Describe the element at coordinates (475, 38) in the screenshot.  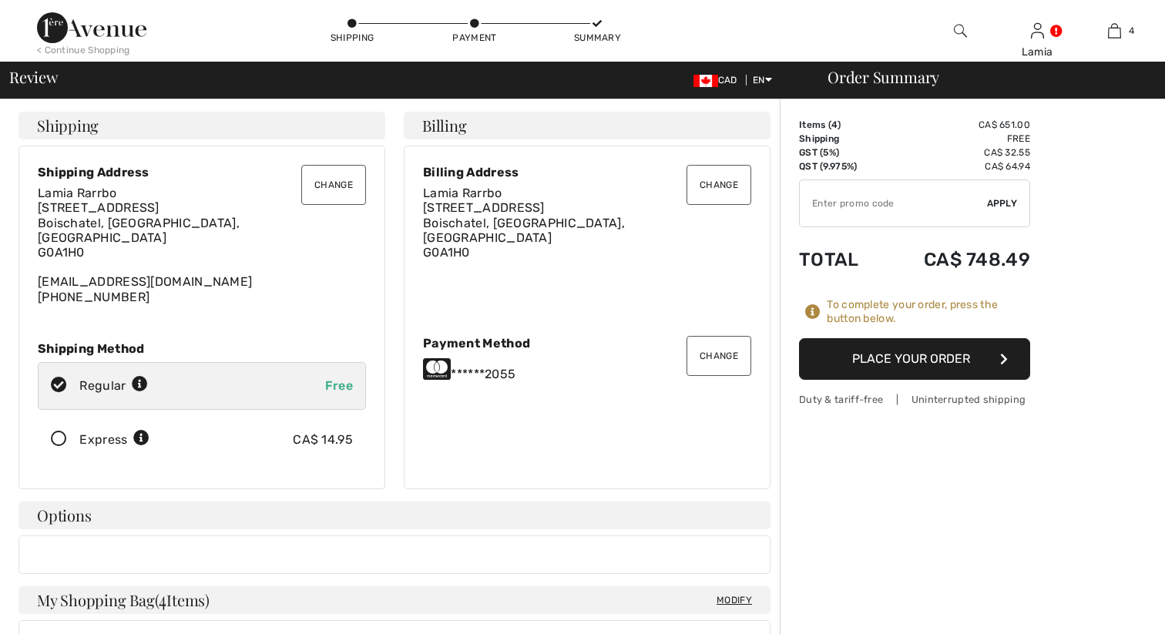
I see `div: Payment` at that location.